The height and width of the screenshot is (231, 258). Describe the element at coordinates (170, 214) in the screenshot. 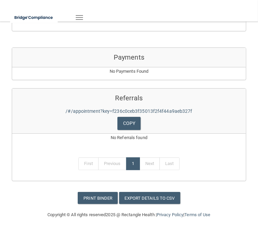

I see `a: Privacy Policy` at that location.